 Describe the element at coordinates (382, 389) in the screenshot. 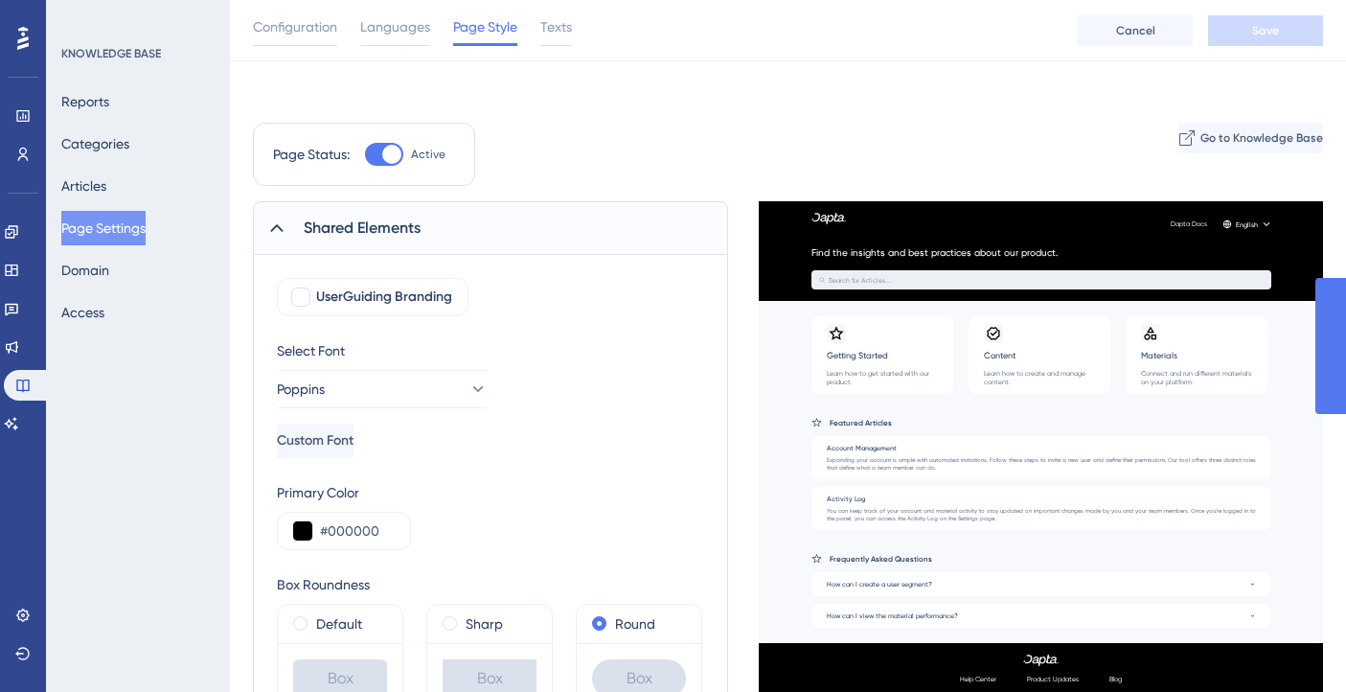

I see `button: Poppins` at that location.